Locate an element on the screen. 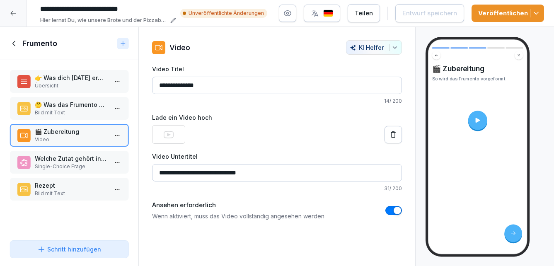  div: KI Helfer is located at coordinates (374, 47).